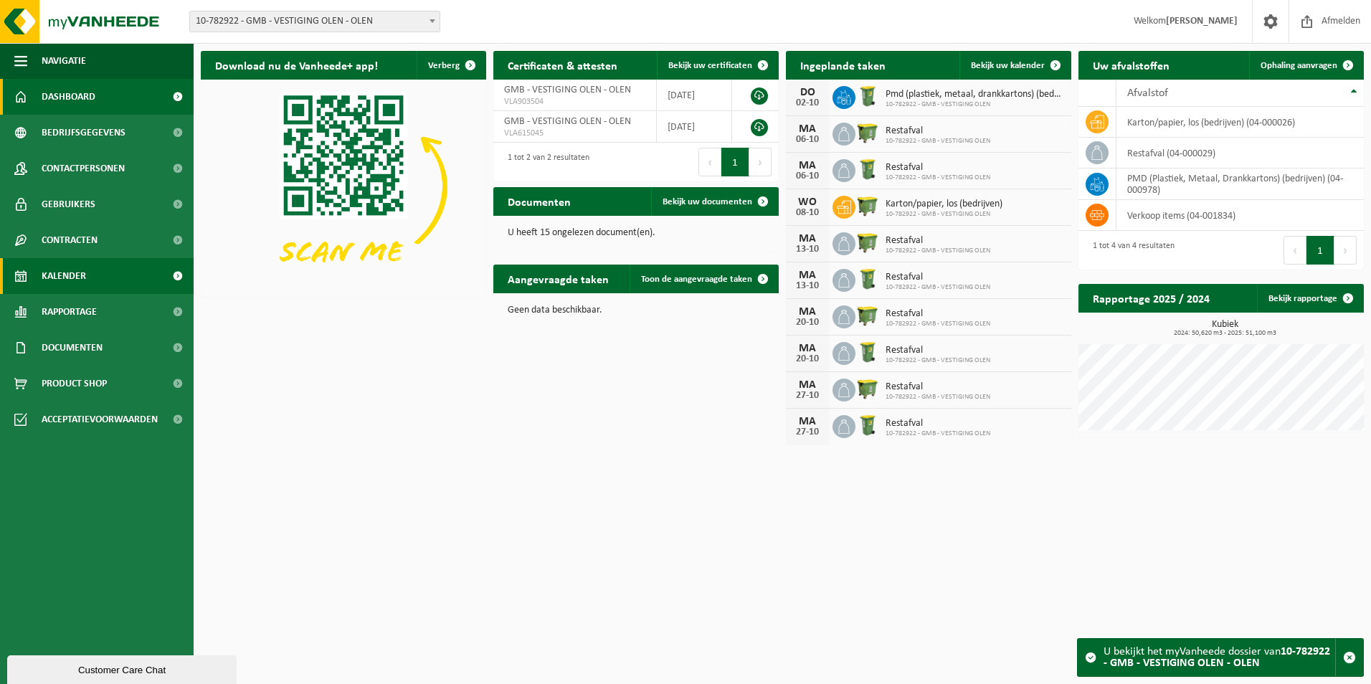  Describe the element at coordinates (64, 276) in the screenshot. I see `span: Kalender` at that location.